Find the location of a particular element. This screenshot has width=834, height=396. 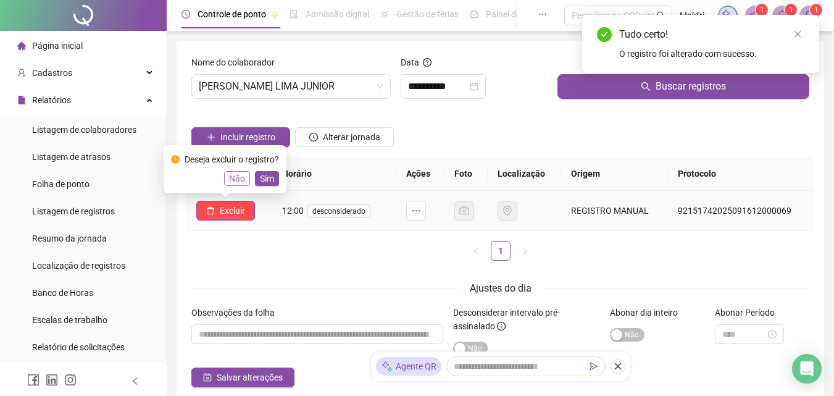

a: Alterar jornada is located at coordinates (345, 138).